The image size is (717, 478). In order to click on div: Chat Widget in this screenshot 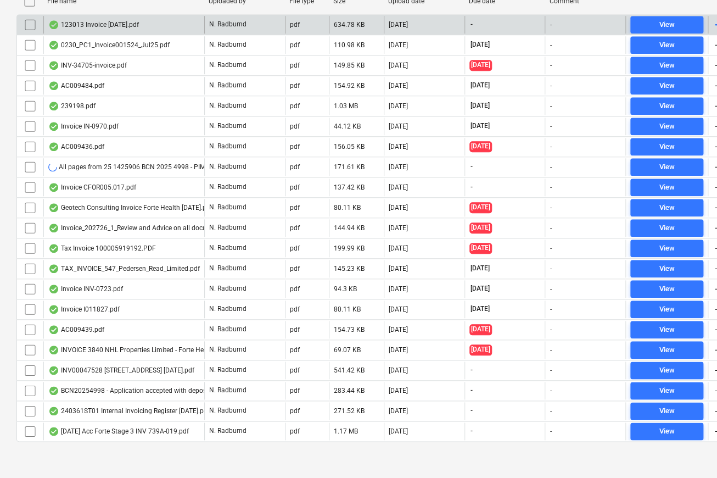, I will do `click(690, 451)`.